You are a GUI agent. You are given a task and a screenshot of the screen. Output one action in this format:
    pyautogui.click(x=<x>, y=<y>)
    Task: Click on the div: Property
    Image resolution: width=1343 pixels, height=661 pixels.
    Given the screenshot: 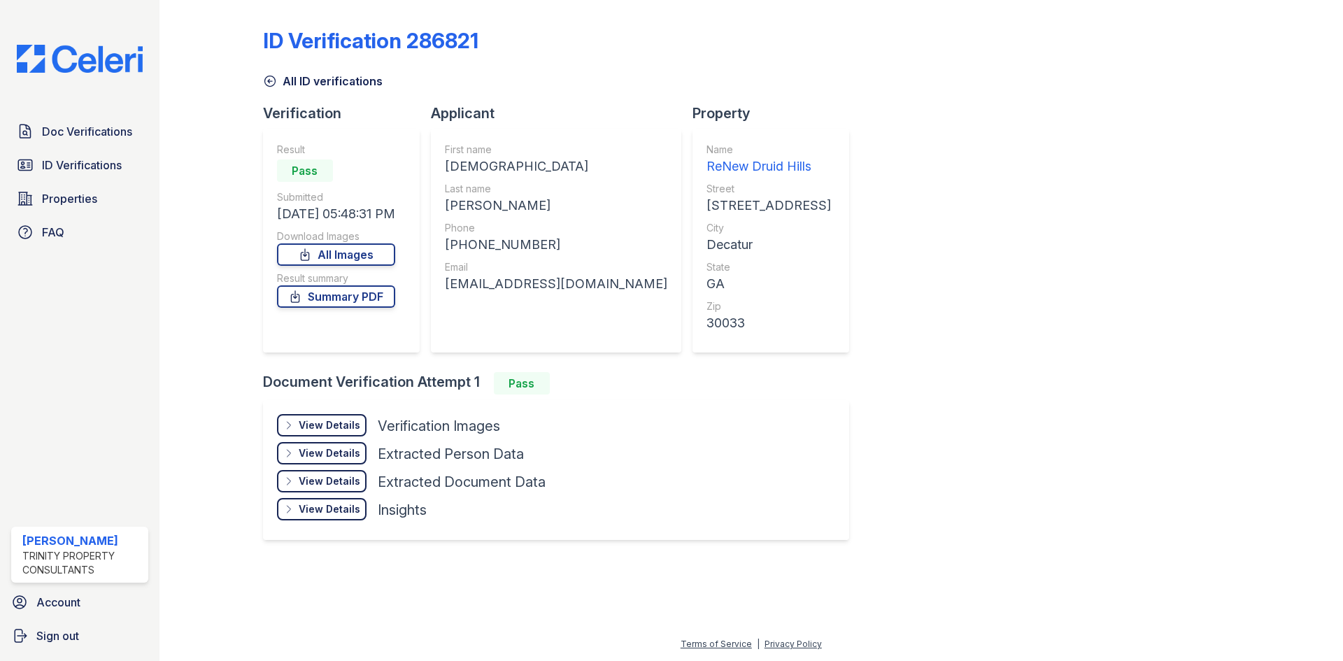 What is the action you would take?
    pyautogui.click(x=777, y=113)
    